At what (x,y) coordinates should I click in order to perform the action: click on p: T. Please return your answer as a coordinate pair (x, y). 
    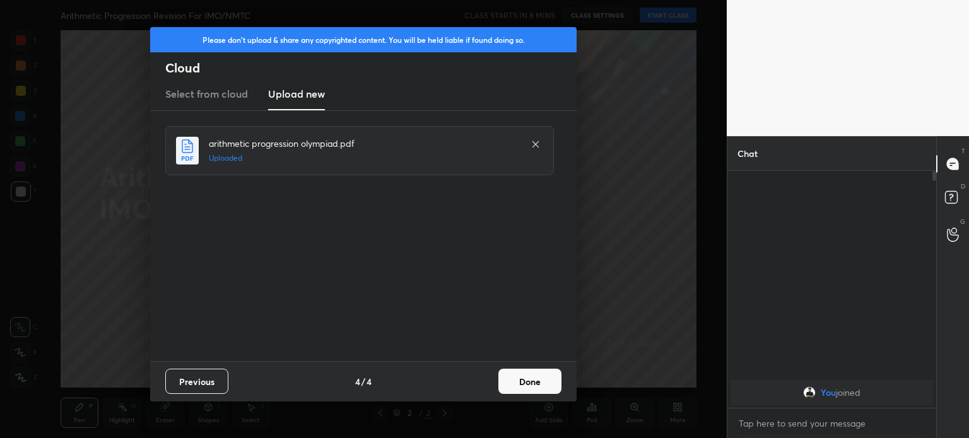
    Looking at the image, I should click on (963, 151).